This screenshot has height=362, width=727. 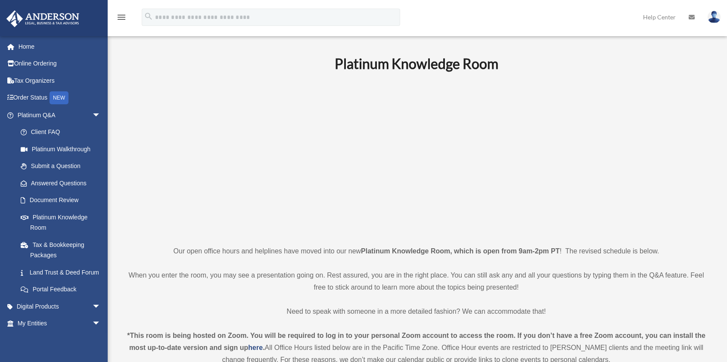 I want to click on a: Platinum Knowledge Room, so click(x=61, y=222).